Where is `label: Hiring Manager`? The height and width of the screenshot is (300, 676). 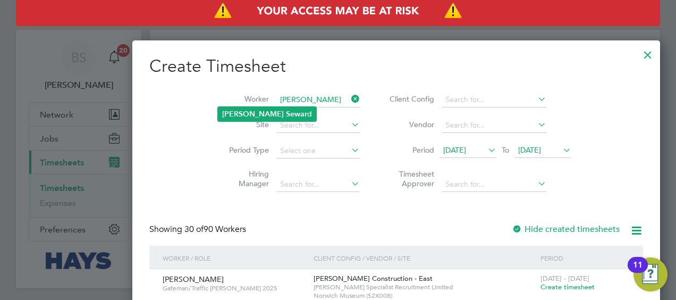
label: Hiring Manager is located at coordinates (245, 179).